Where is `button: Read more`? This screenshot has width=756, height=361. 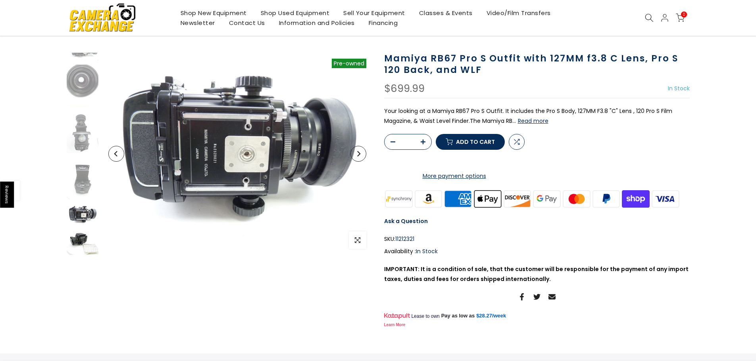 button: Read more is located at coordinates (533, 121).